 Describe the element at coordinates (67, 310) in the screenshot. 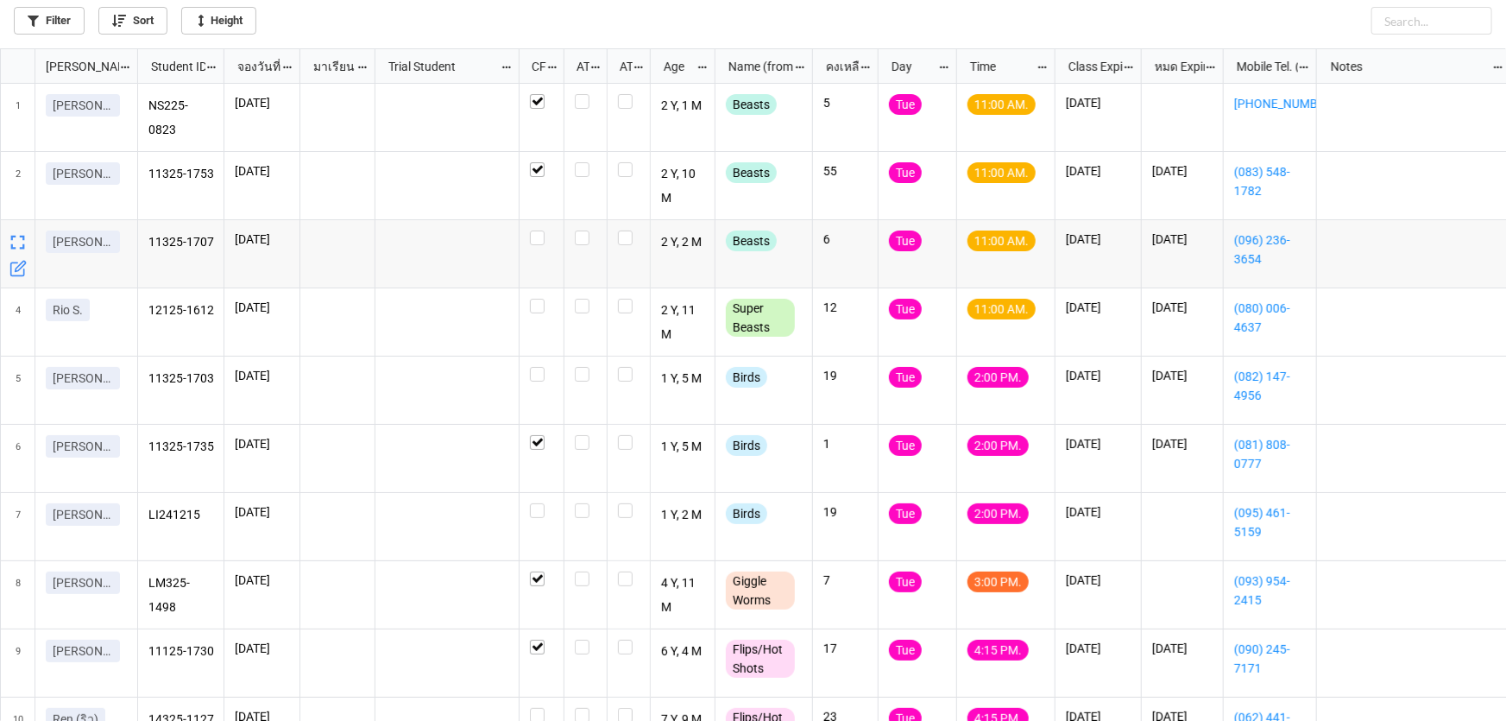

I see `p: Rio S.` at that location.